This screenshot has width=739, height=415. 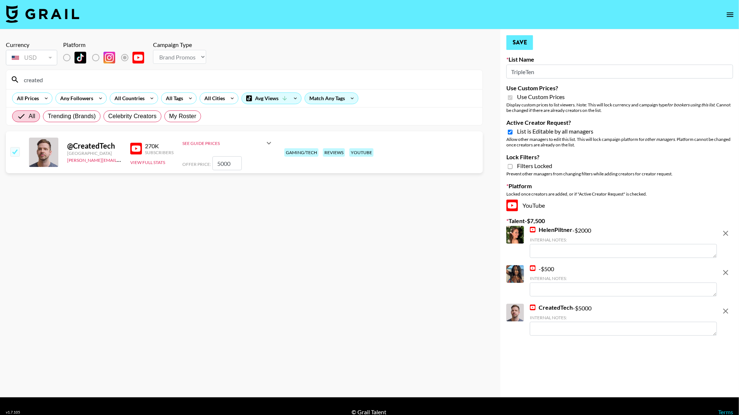 I want to click on button: View Full Stats, so click(x=148, y=162).